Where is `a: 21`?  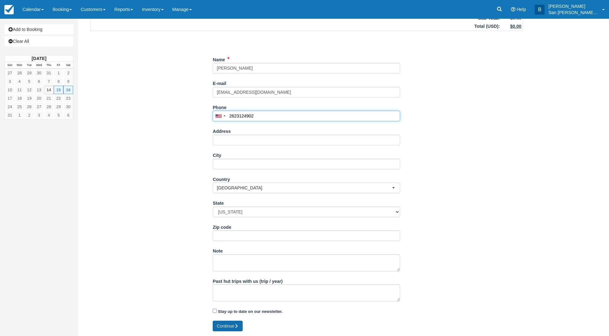 a: 21 is located at coordinates (49, 98).